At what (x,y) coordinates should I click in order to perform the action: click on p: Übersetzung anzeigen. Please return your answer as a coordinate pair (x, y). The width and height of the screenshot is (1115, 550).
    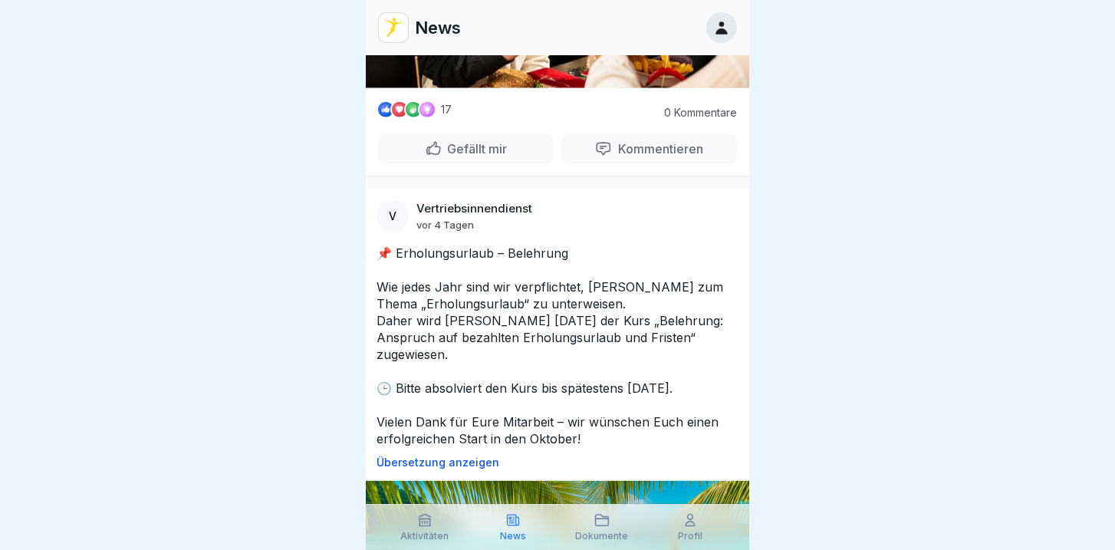
    Looking at the image, I should click on (557, 462).